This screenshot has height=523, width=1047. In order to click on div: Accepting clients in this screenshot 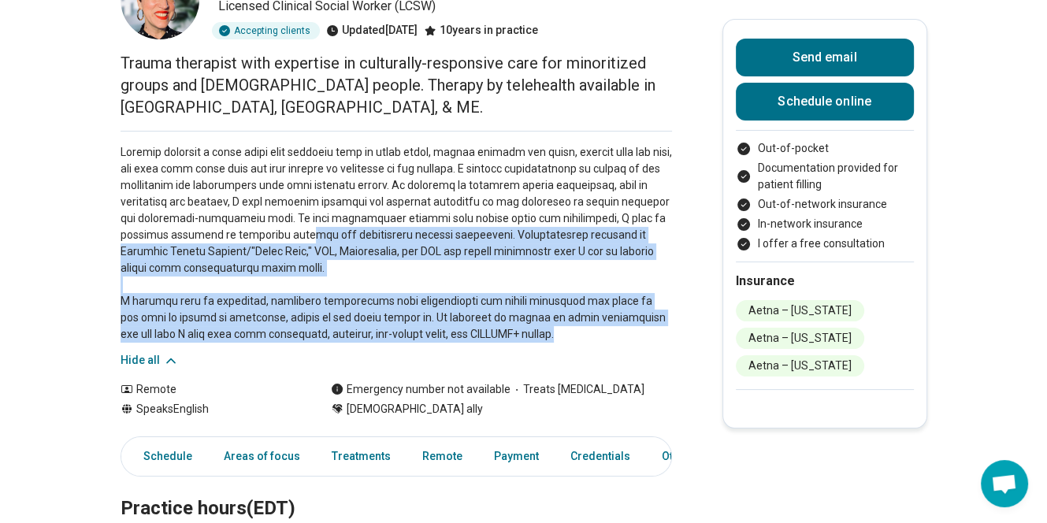, I will do `click(265, 31)`.